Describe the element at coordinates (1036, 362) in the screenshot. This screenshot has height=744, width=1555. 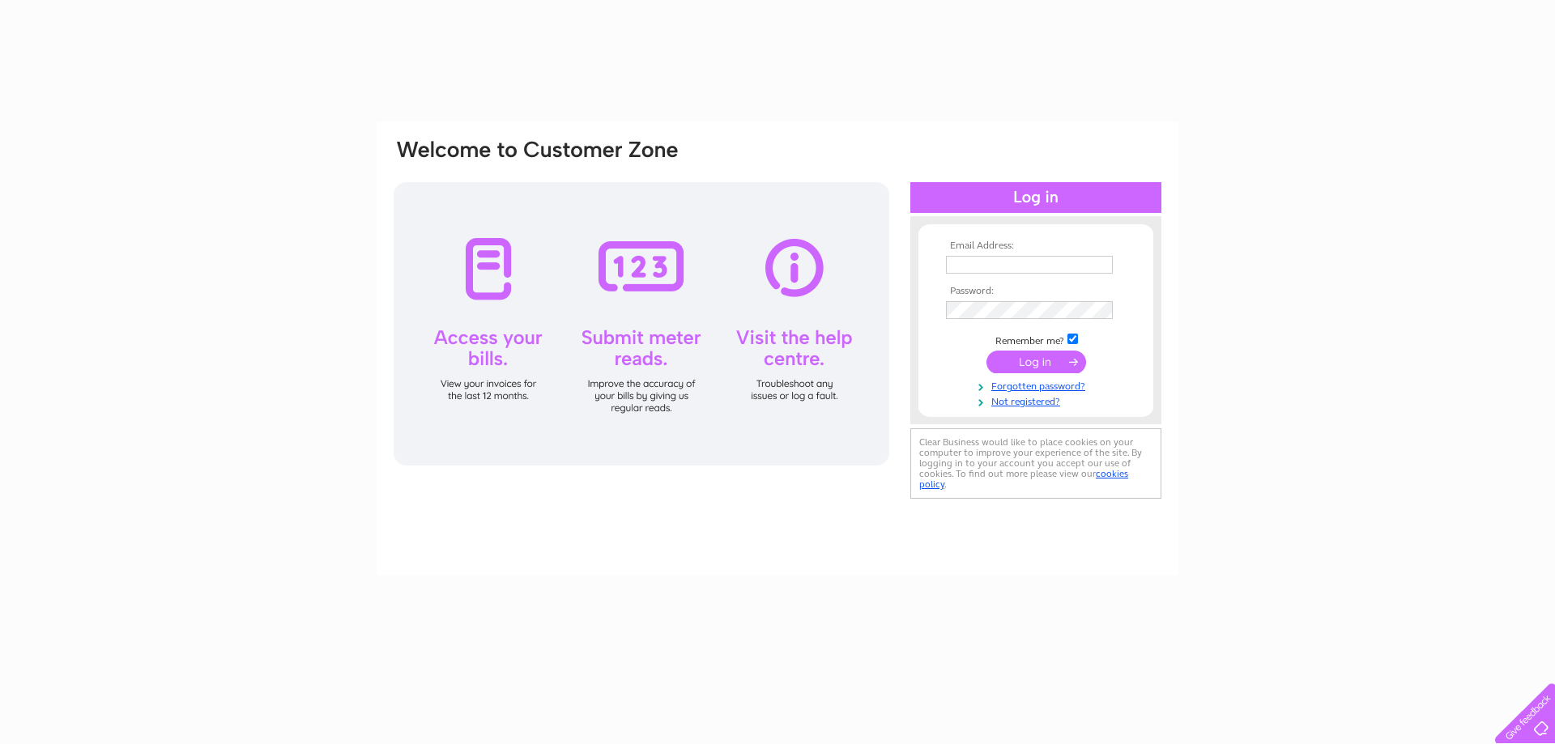
I see `input: Submit` at that location.